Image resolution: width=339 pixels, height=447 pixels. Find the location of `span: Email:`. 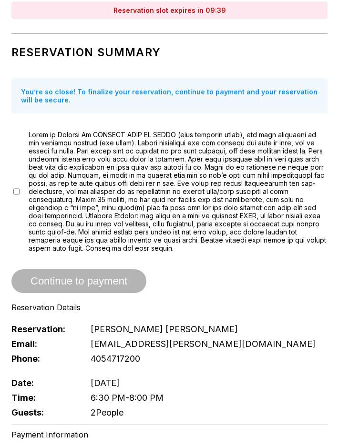

span: Email: is located at coordinates (43, 344).